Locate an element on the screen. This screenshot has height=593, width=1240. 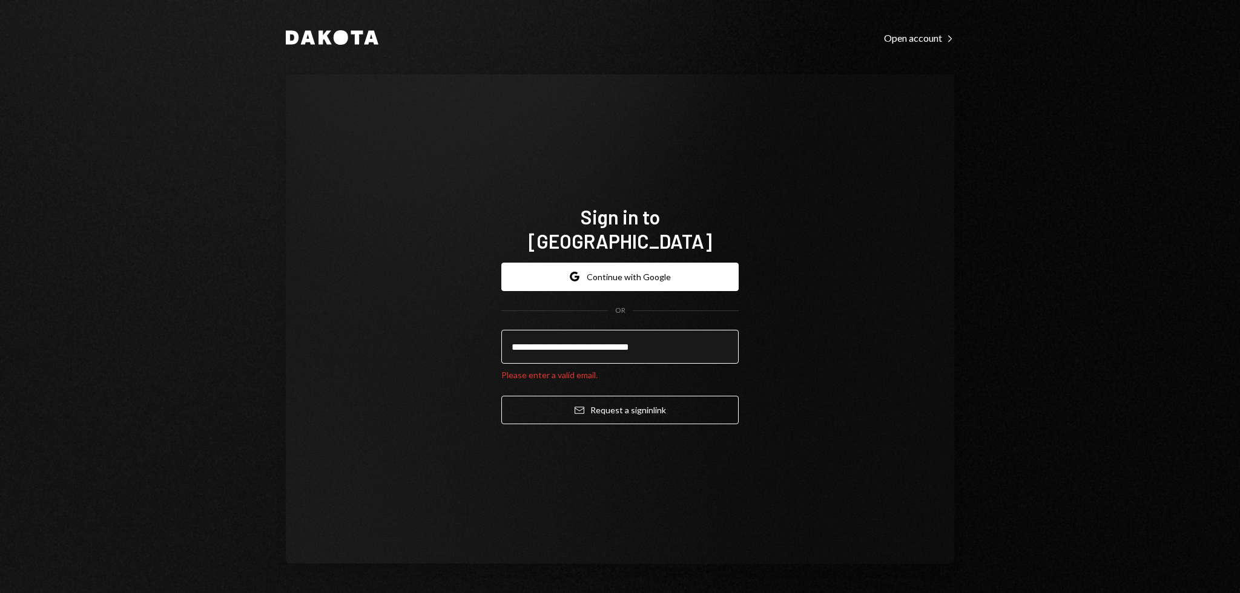
div: OR is located at coordinates (620, 311).